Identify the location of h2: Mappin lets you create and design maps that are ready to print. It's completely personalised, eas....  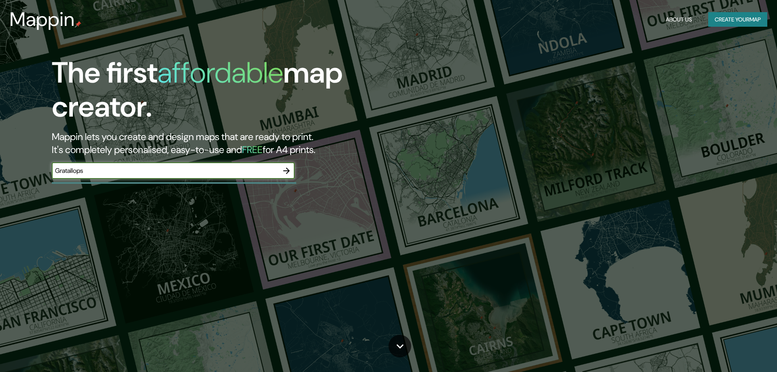
(246, 143).